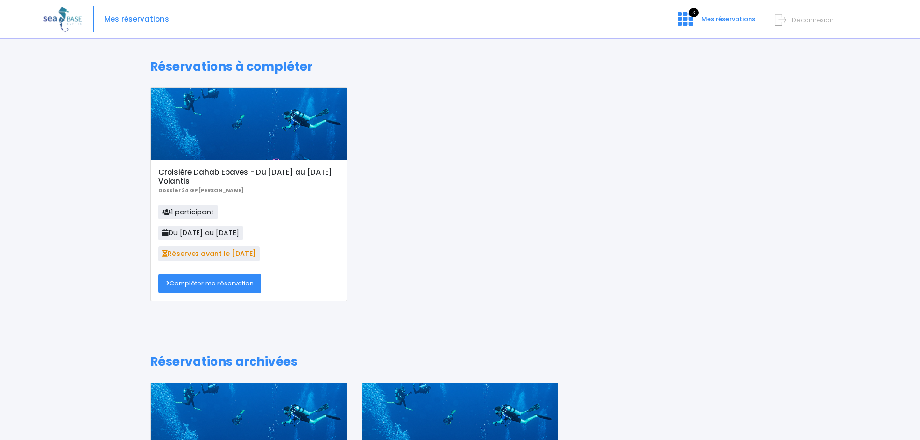  What do you see at coordinates (460, 362) in the screenshot?
I see `h1: Réservations archivées` at bounding box center [460, 362].